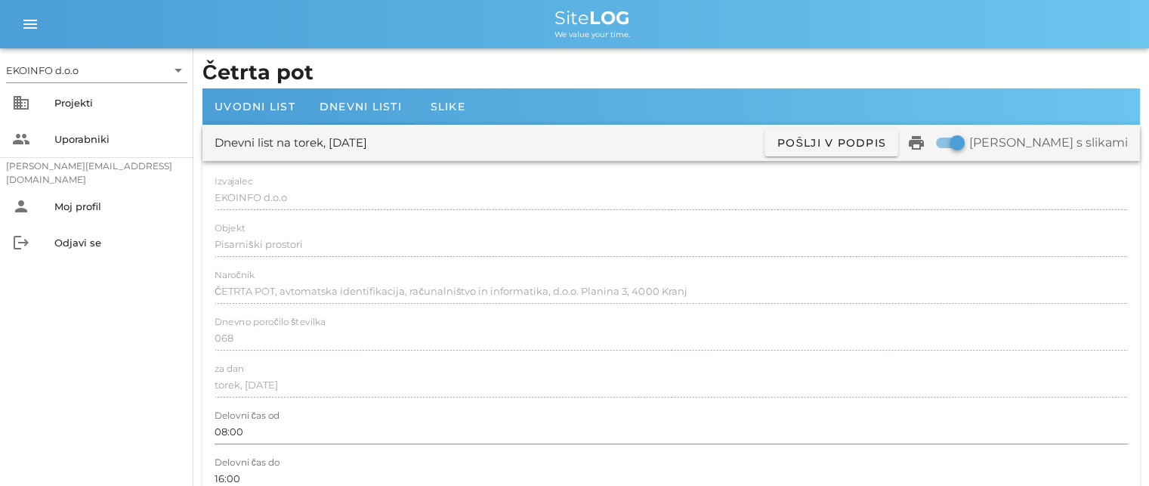 Image resolution: width=1149 pixels, height=486 pixels. Describe the element at coordinates (118, 206) in the screenshot. I see `div: Moj profil` at that location.